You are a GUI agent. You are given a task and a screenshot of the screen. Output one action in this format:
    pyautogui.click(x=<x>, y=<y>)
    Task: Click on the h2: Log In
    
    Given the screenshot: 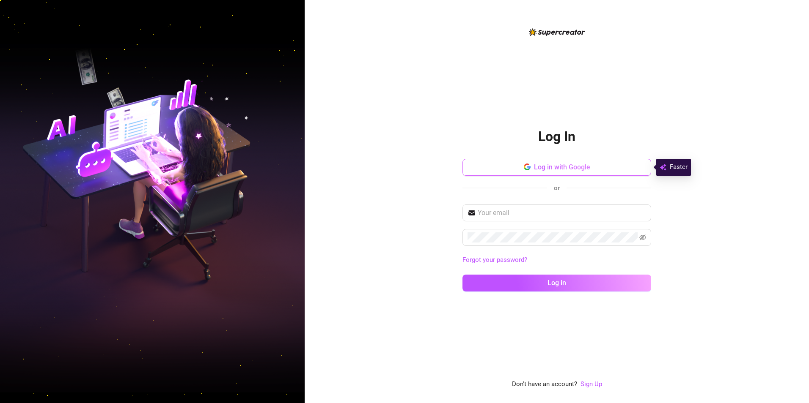 What is the action you would take?
    pyautogui.click(x=557, y=137)
    